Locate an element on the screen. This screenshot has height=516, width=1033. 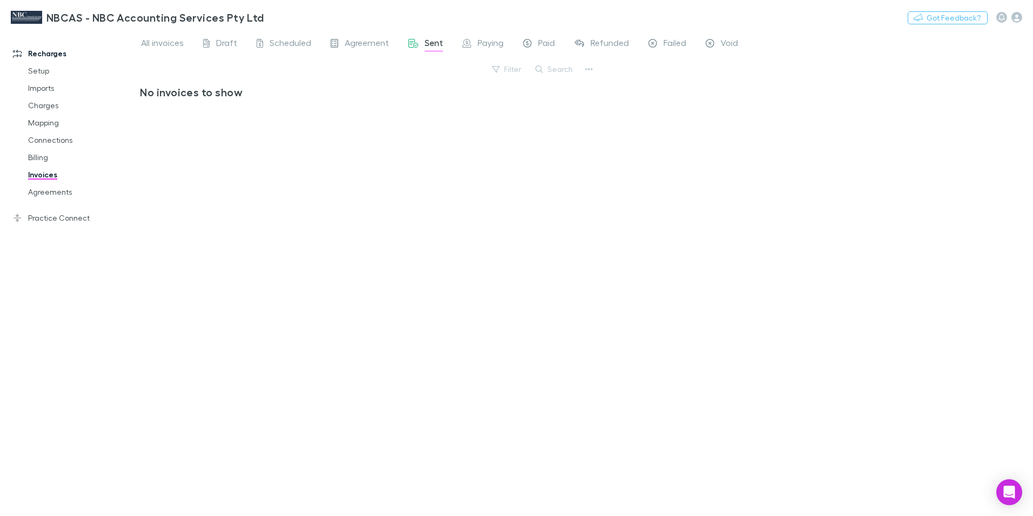
a: Practice Connect is located at coordinates (74, 218).